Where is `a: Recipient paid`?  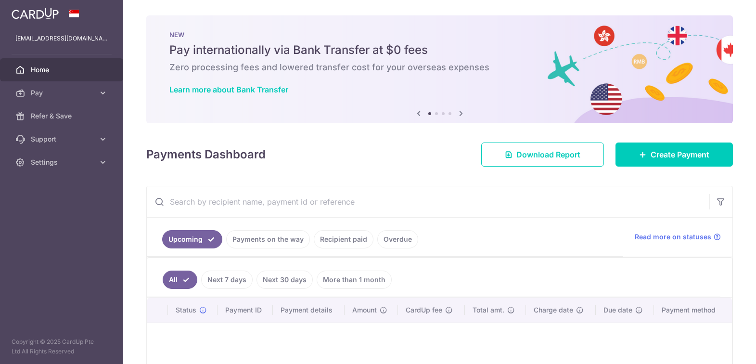 a: Recipient paid is located at coordinates (343, 239).